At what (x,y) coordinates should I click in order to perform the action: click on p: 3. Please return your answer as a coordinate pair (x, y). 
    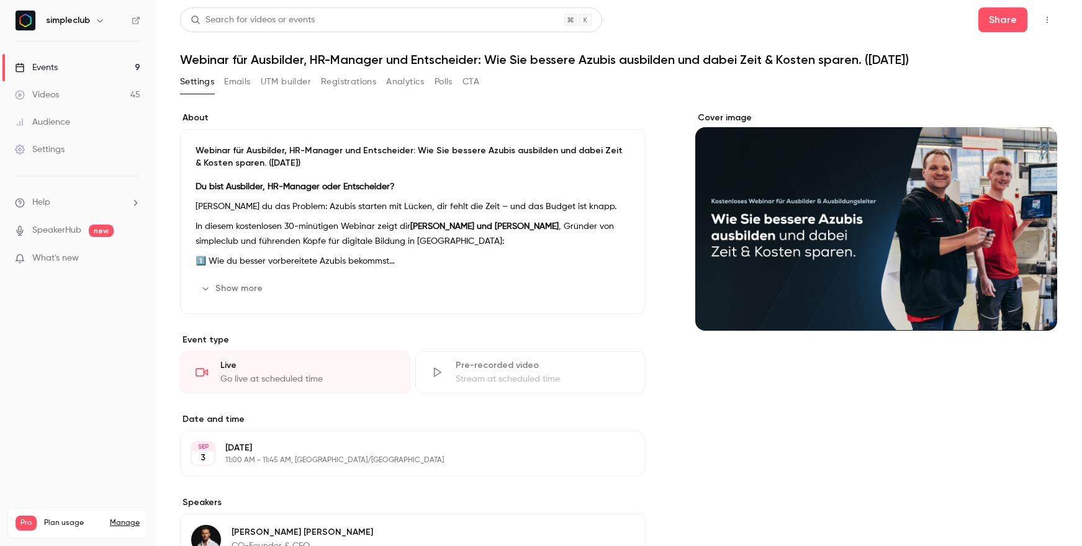
    Looking at the image, I should click on (203, 458).